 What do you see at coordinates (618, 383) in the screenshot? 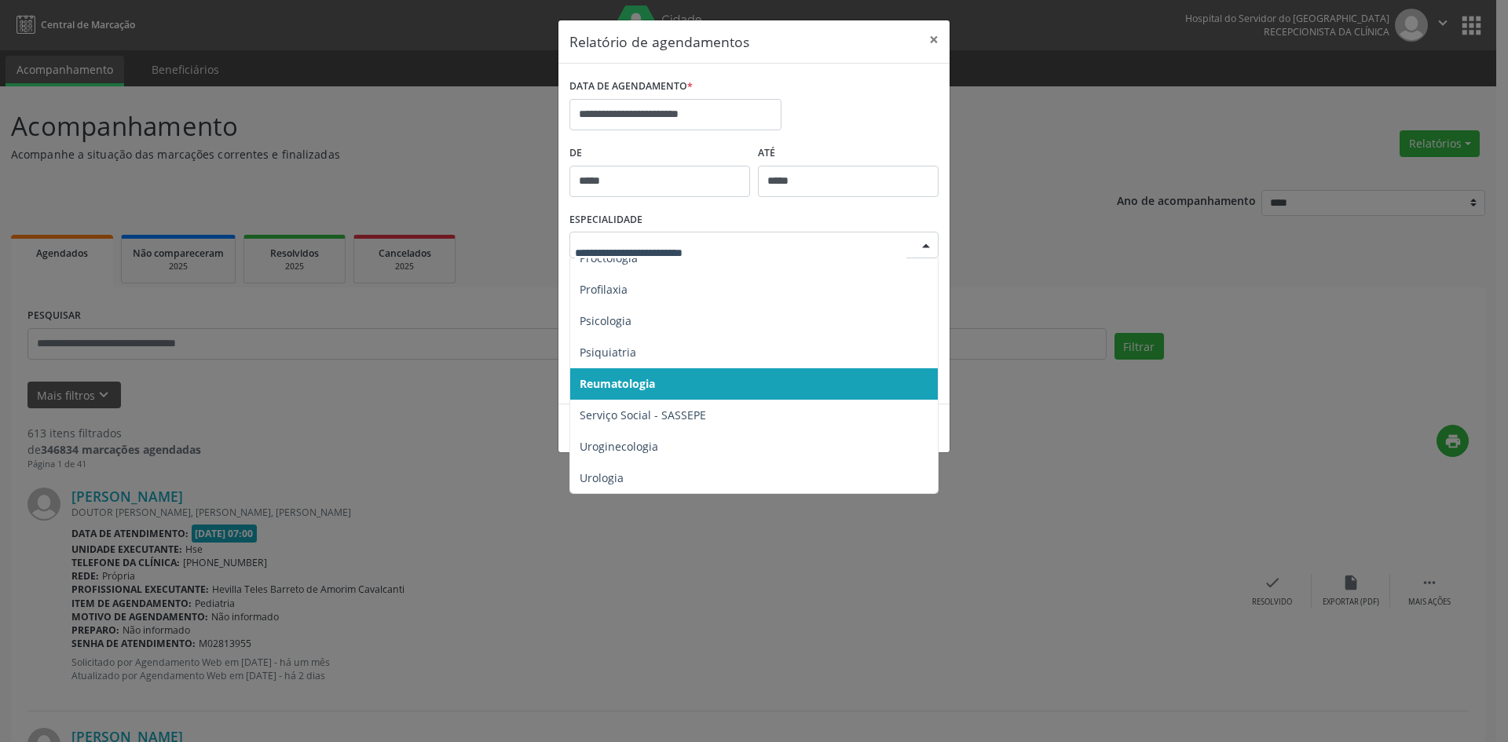
I see `span: Reumatologia` at bounding box center [618, 383].